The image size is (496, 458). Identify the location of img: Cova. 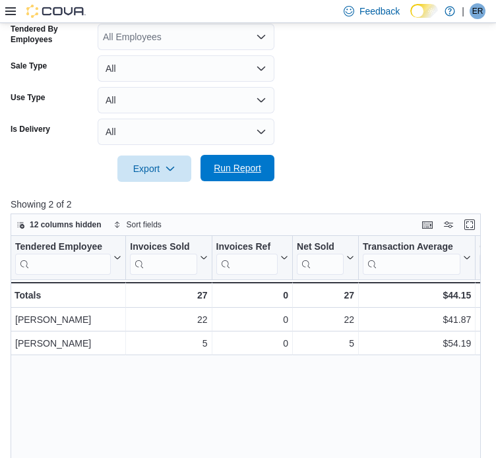
(56, 11).